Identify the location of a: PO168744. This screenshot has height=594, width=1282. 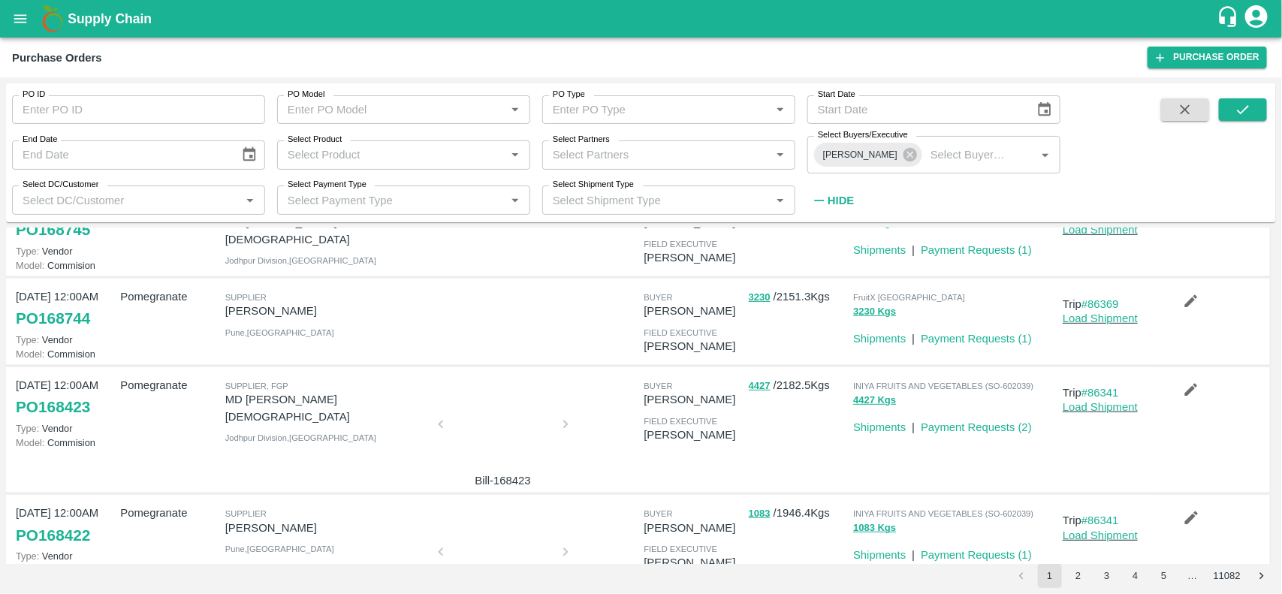
(53, 318).